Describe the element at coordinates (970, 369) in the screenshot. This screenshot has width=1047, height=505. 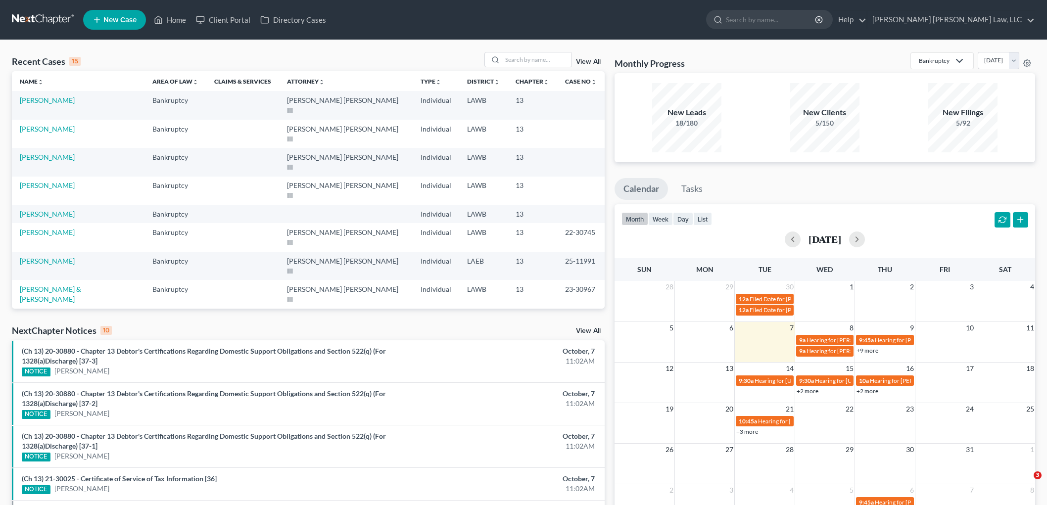
I see `span: 17` at that location.